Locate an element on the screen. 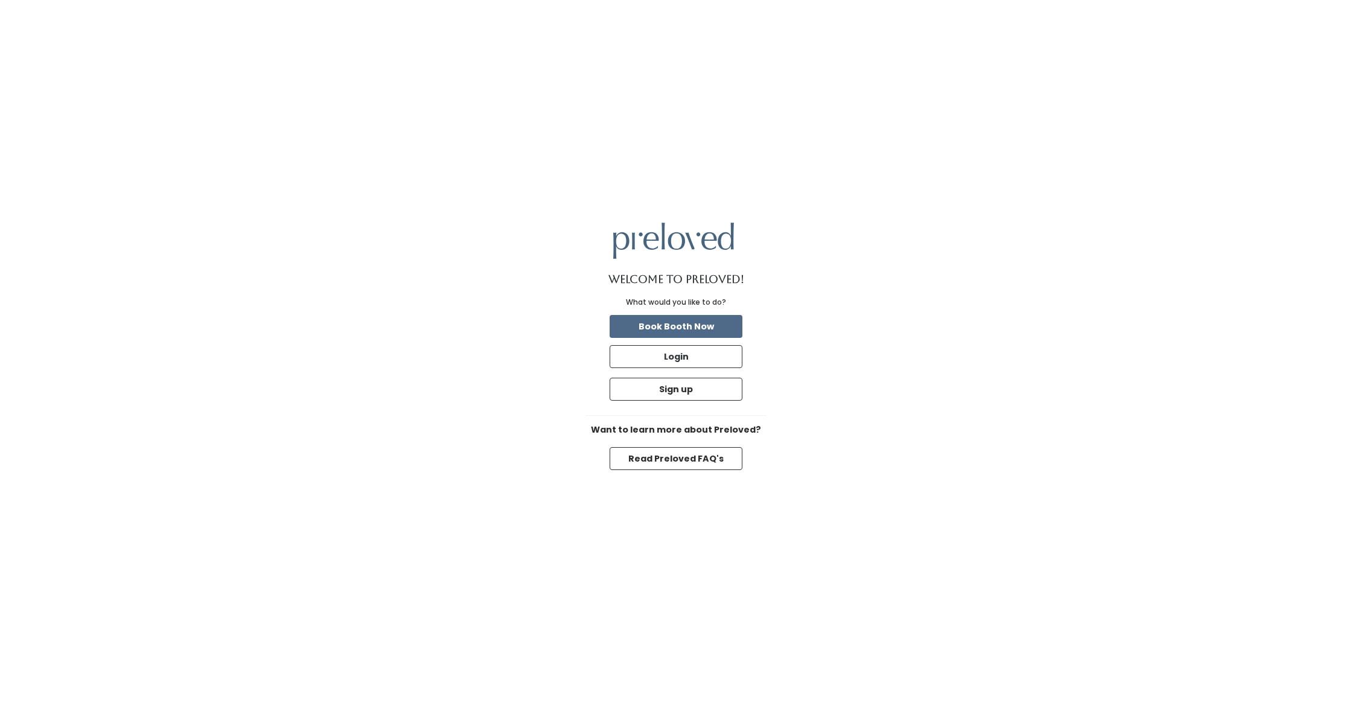 The width and height of the screenshot is (1352, 712). a: Book Booth Now is located at coordinates (676, 327).